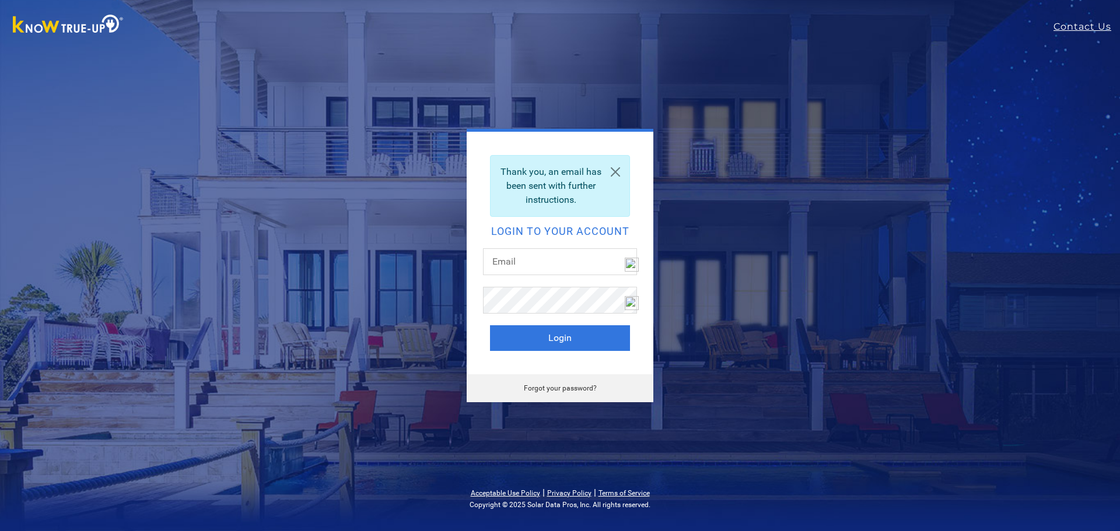  What do you see at coordinates (560, 262) in the screenshot?
I see `input: Email` at bounding box center [560, 262].